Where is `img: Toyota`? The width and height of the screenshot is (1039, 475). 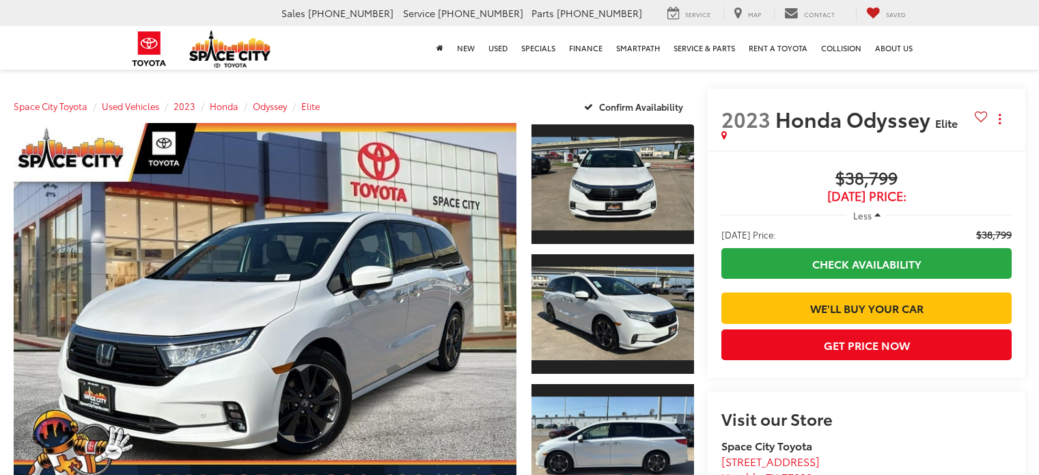
img: Toyota is located at coordinates (149, 48).